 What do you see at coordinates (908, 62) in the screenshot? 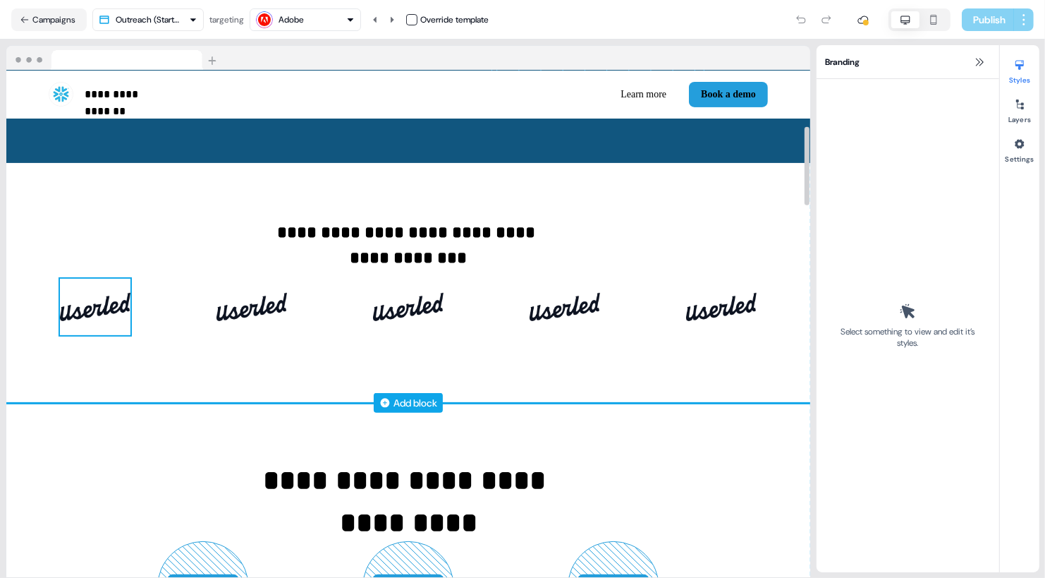
I see `div: Branding` at bounding box center [908, 62].